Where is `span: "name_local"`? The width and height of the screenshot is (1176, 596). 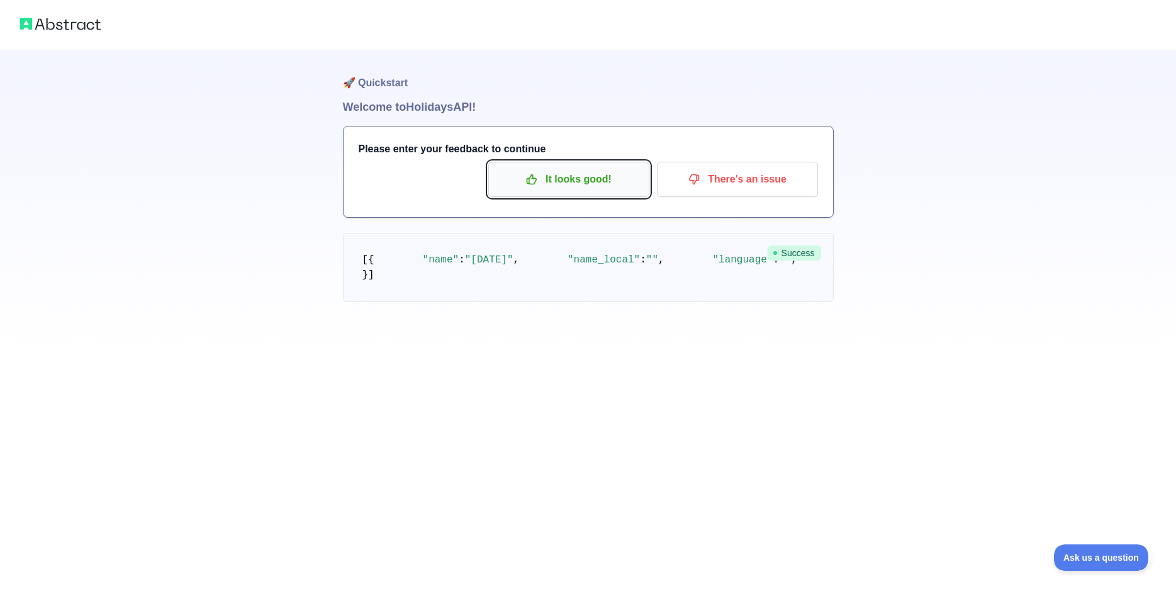
span: "name_local" is located at coordinates (603, 260).